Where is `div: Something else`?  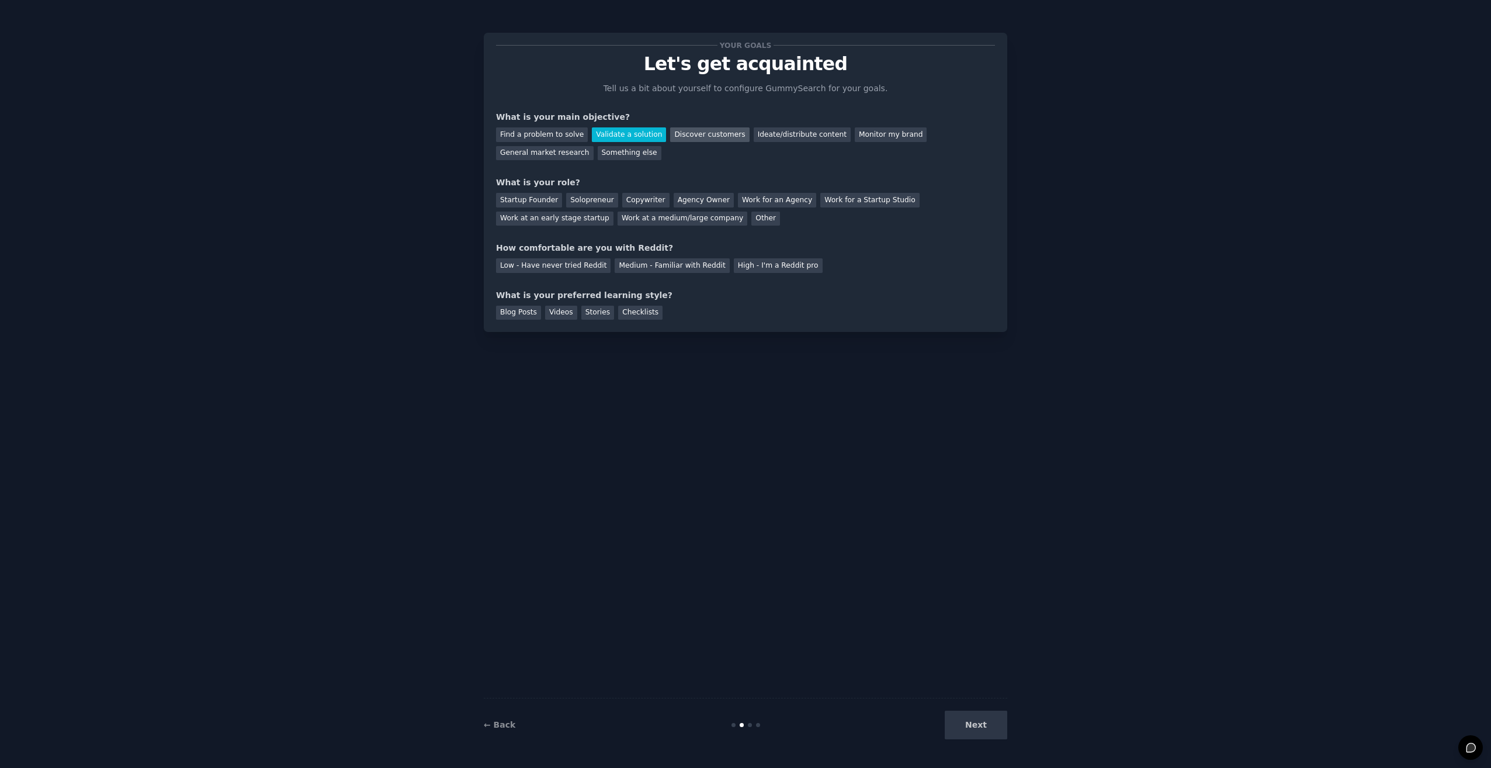 div: Something else is located at coordinates (629, 153).